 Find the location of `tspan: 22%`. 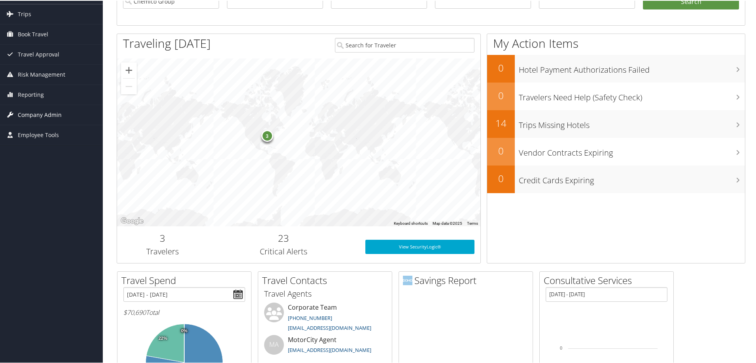

tspan: 22% is located at coordinates (163, 338).